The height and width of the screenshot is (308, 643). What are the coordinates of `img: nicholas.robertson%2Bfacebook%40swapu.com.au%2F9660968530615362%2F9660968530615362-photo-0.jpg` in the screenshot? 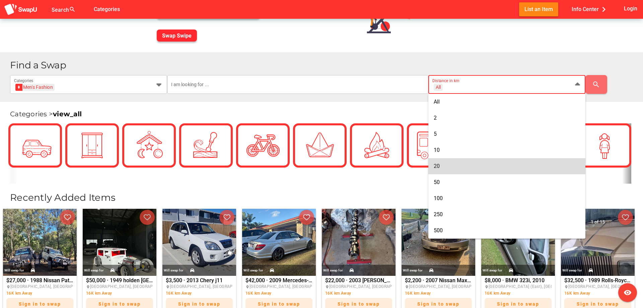 It's located at (40, 242).